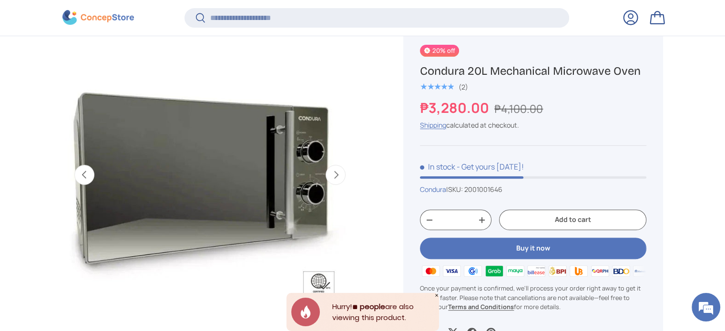 The width and height of the screenshot is (725, 331). What do you see at coordinates (518, 109) in the screenshot?
I see `s: ₱4,100.00` at bounding box center [518, 109].